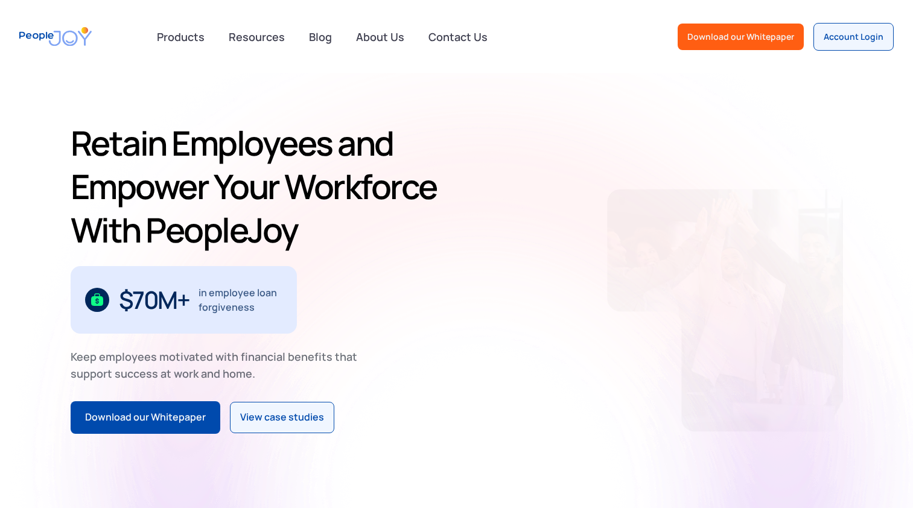 This screenshot has width=913, height=508. Describe the element at coordinates (219, 365) in the screenshot. I see `div: Keep employees motivated with financial benefits that support success at work and home.` at that location.